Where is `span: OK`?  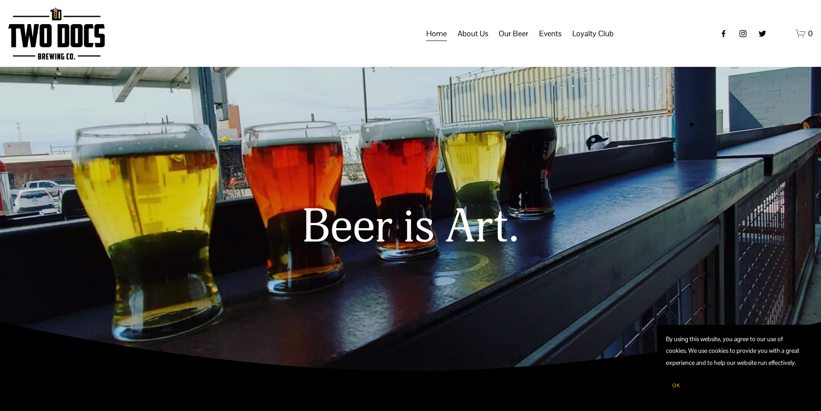
span: OK is located at coordinates (676, 385).